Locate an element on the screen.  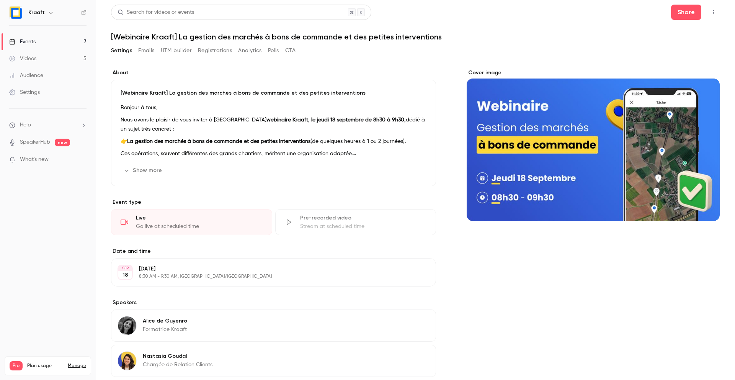
label: Speakers is located at coordinates (273, 303).